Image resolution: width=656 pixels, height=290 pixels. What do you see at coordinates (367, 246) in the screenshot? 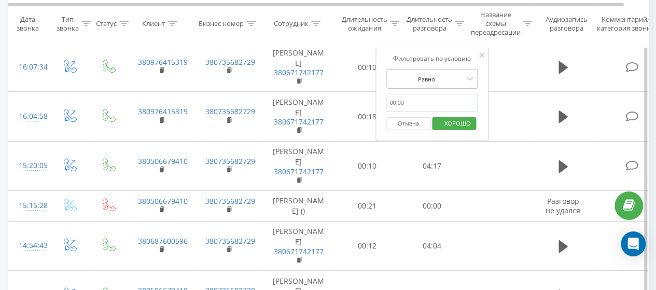
I see `font: 00:12` at bounding box center [367, 246].